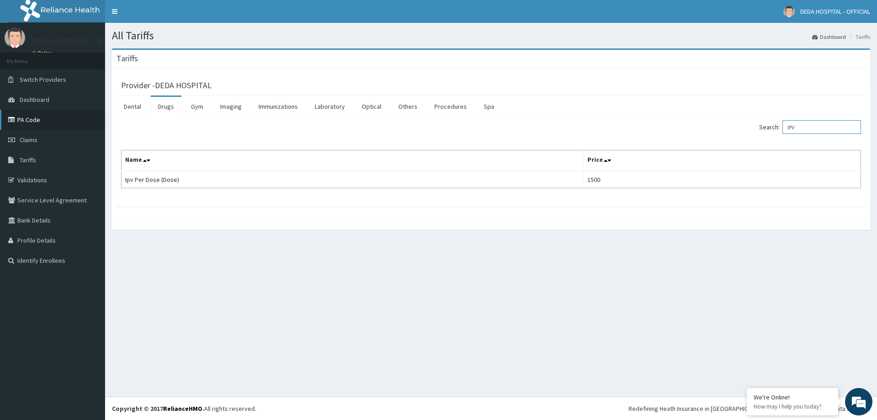  I want to click on h3: Tariffs, so click(127, 58).